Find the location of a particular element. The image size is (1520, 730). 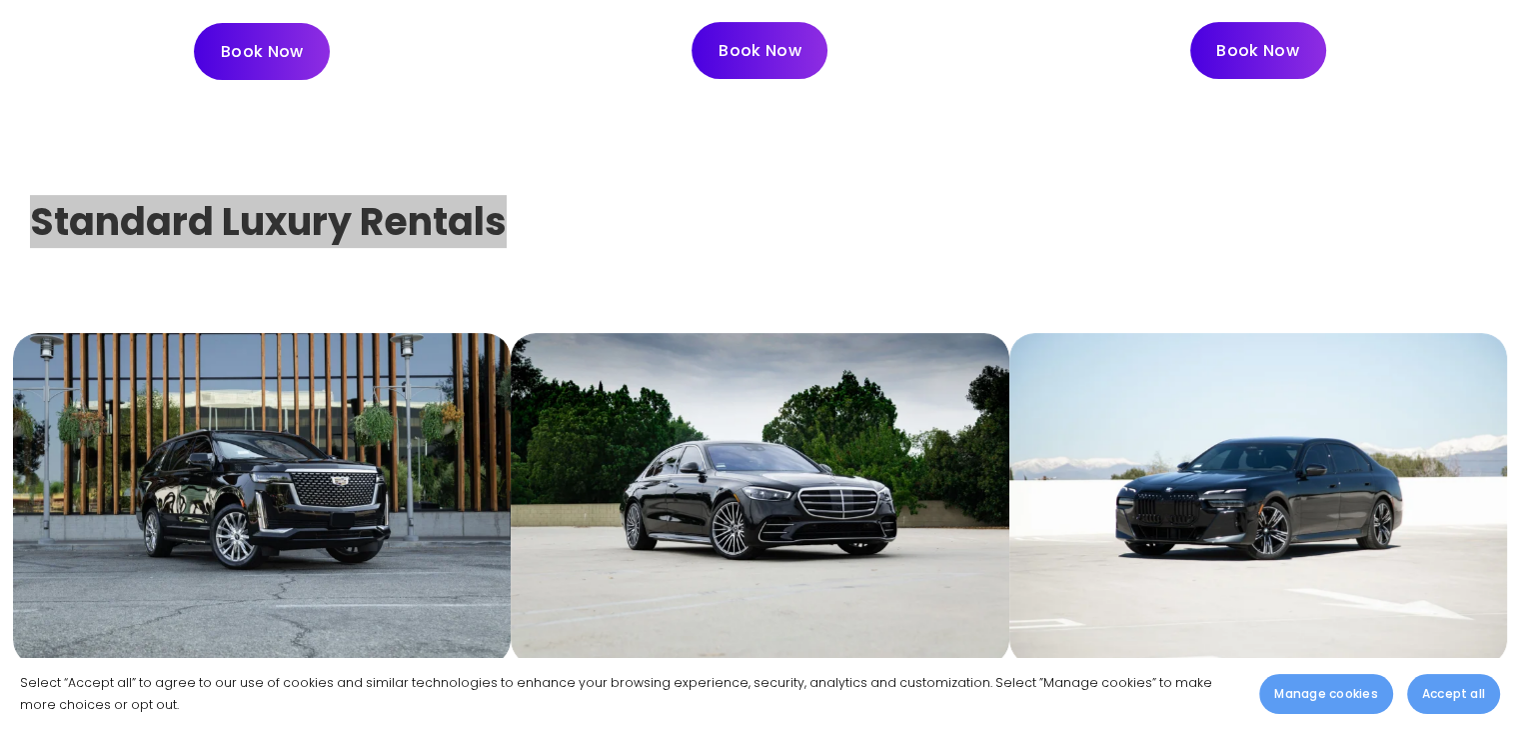

span: Accept all is located at coordinates (1453, 694).